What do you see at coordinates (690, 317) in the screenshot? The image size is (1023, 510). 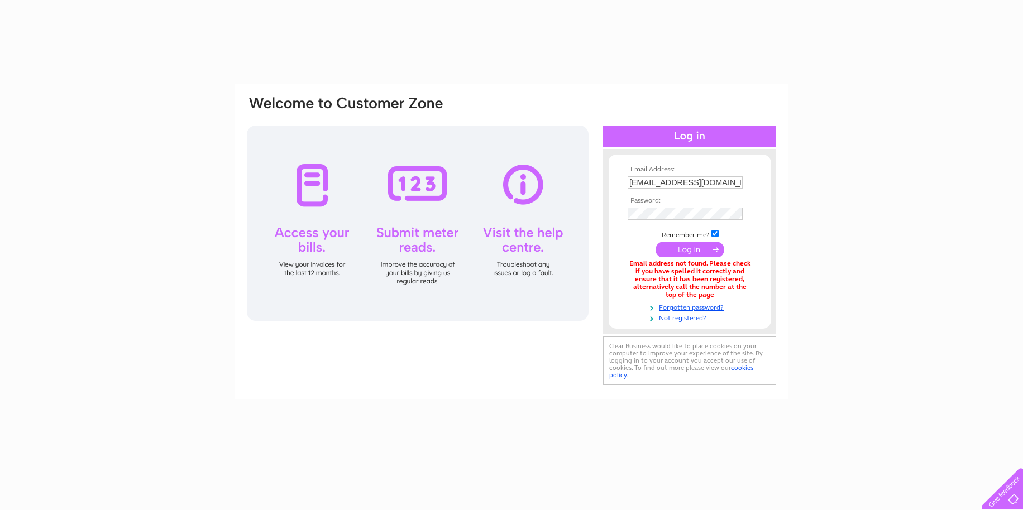 I see `a: Not registered?` at bounding box center [690, 317].